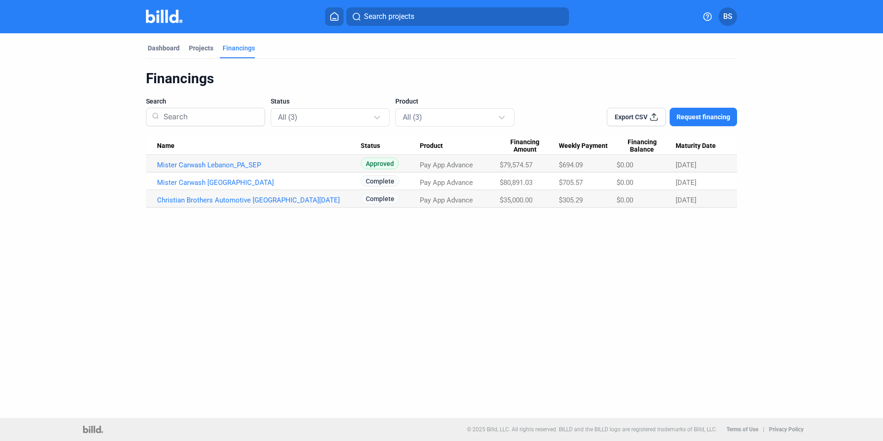  I want to click on span: Export CSV, so click(631, 117).